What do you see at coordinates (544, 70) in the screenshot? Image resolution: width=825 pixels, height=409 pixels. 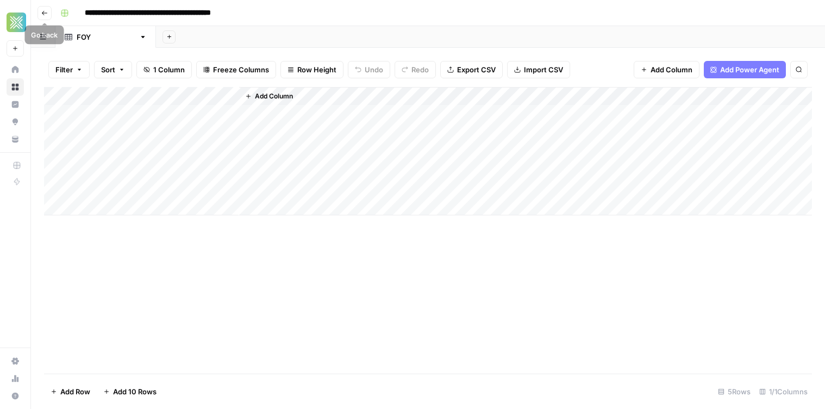 I see `span: Import CSV` at bounding box center [544, 70].